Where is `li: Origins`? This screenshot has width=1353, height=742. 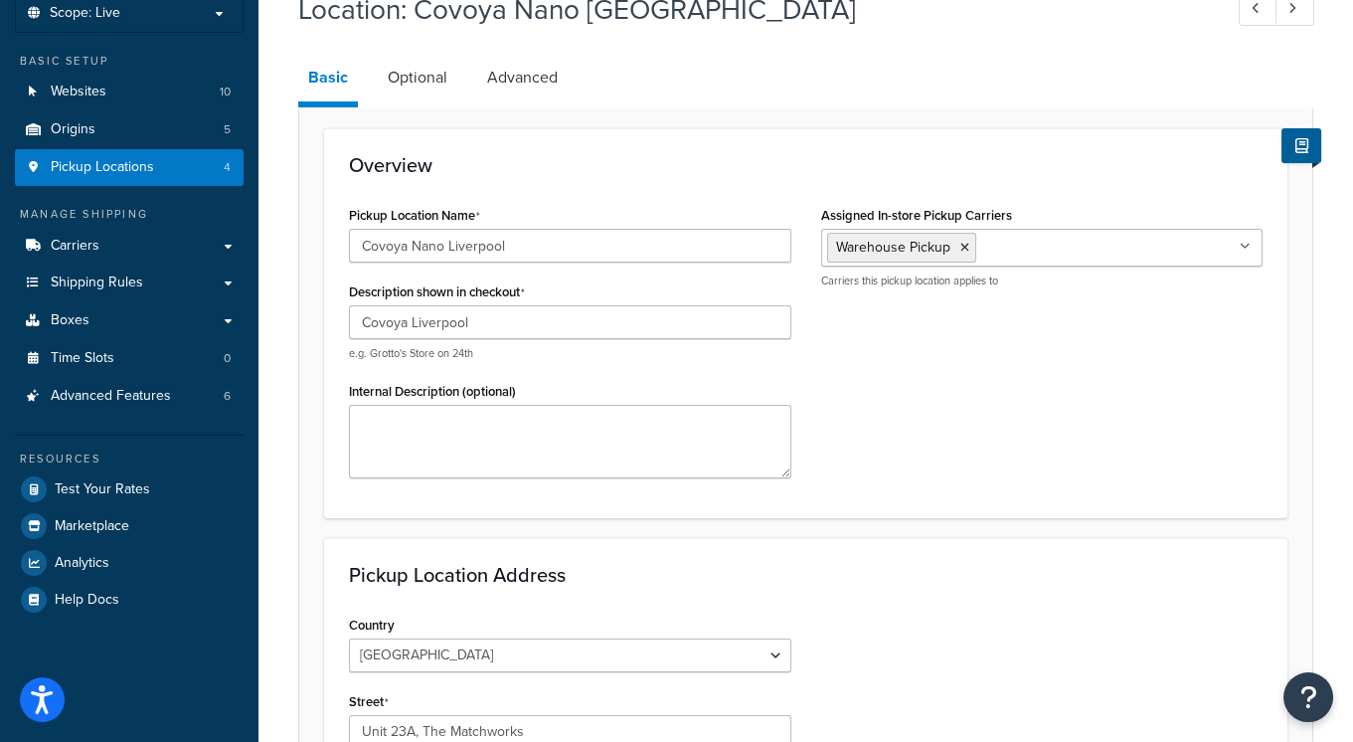
li: Origins is located at coordinates (129, 129).